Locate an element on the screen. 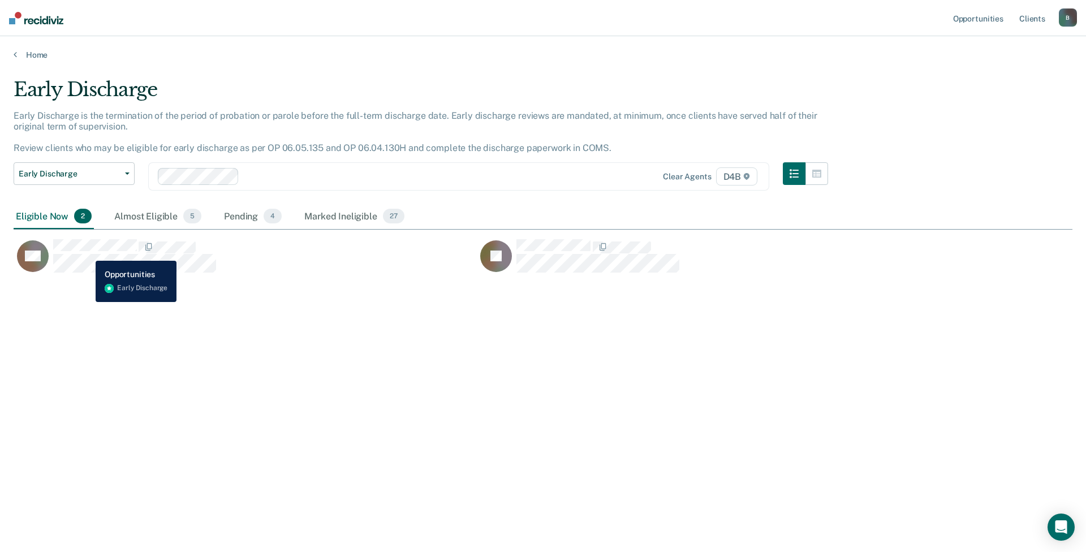 Image resolution: width=1086 pixels, height=552 pixels. div: CaseloadOpportunityCell-0819757 is located at coordinates (245, 261).